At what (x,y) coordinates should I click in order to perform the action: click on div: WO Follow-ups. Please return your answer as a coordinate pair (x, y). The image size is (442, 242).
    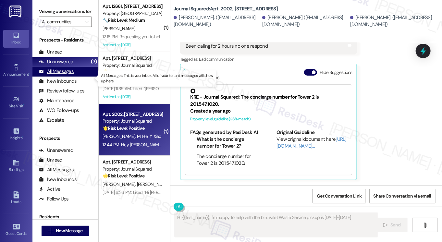
    Looking at the image, I should click on (59, 110).